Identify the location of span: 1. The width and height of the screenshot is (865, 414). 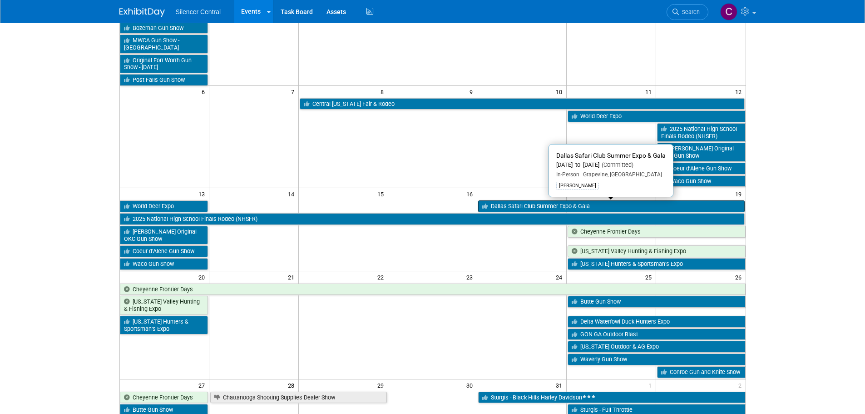
(652, 385).